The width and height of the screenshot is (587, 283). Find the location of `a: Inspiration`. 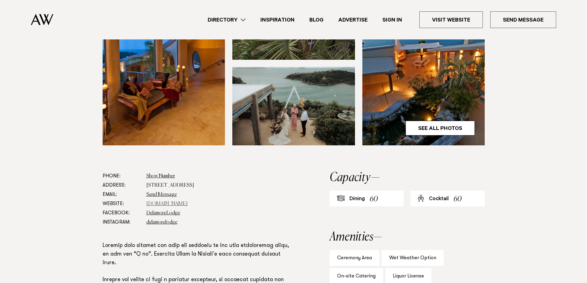

a: Inspiration is located at coordinates (277, 20).